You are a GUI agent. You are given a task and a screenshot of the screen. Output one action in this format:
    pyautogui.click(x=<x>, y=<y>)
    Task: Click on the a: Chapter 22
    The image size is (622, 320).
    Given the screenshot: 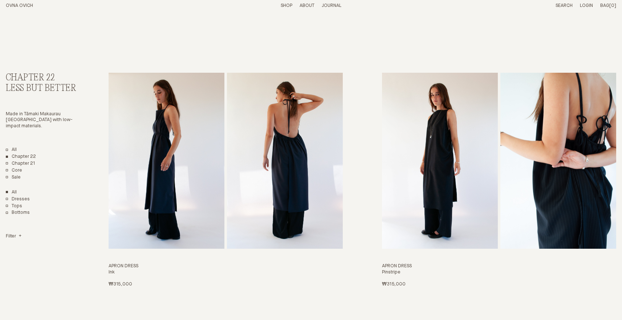 What is the action you would take?
    pyautogui.click(x=21, y=157)
    